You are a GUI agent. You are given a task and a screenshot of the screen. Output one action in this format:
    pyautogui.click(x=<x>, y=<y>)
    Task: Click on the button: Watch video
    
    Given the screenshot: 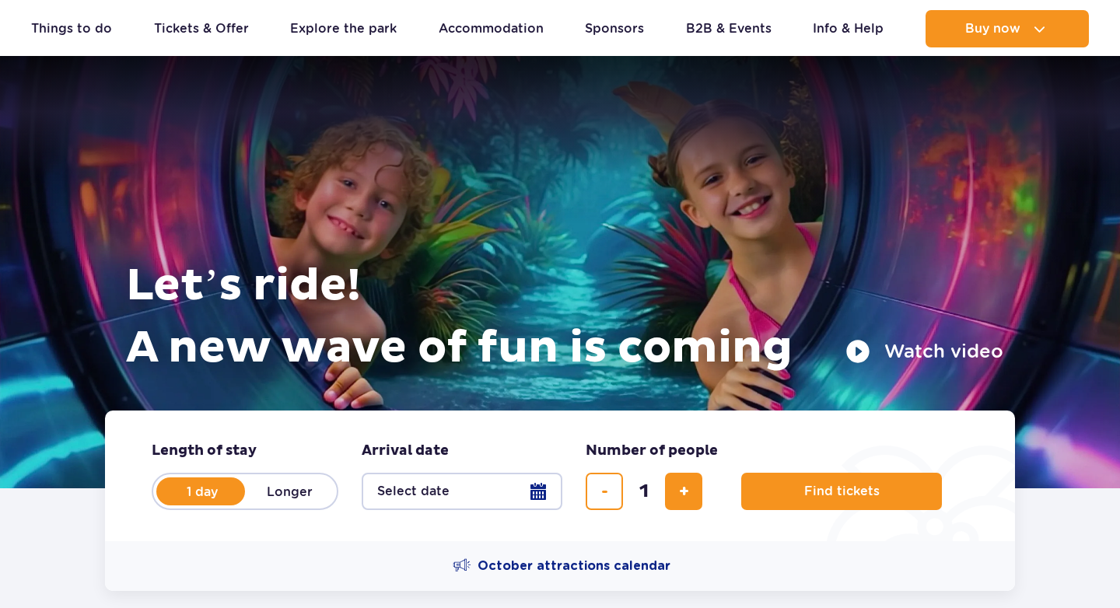 What is the action you would take?
    pyautogui.click(x=924, y=352)
    